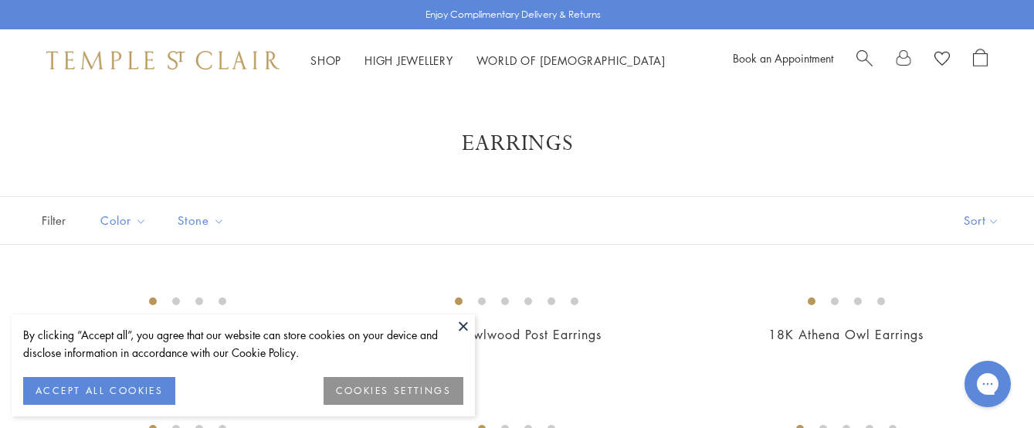  What do you see at coordinates (203, 220) in the screenshot?
I see `span: Stone` at bounding box center [203, 220].